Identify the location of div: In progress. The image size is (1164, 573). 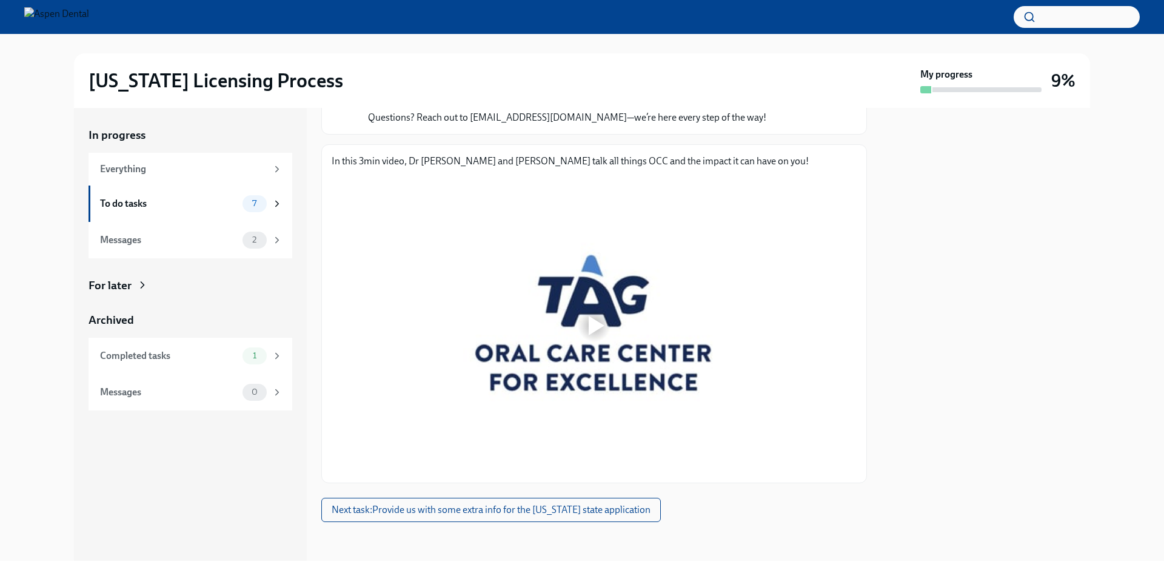
(190, 135).